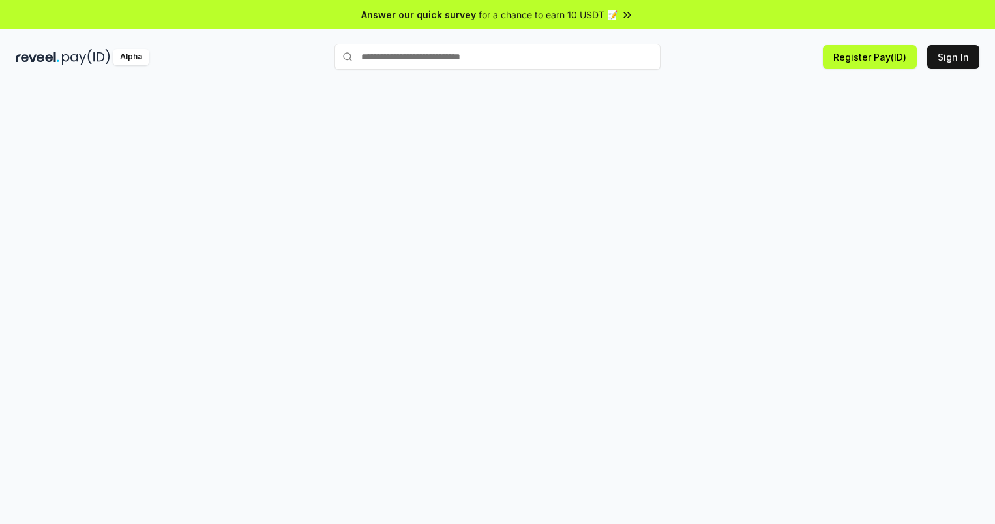 The width and height of the screenshot is (995, 524). What do you see at coordinates (37, 57) in the screenshot?
I see `img: reveel_dark` at bounding box center [37, 57].